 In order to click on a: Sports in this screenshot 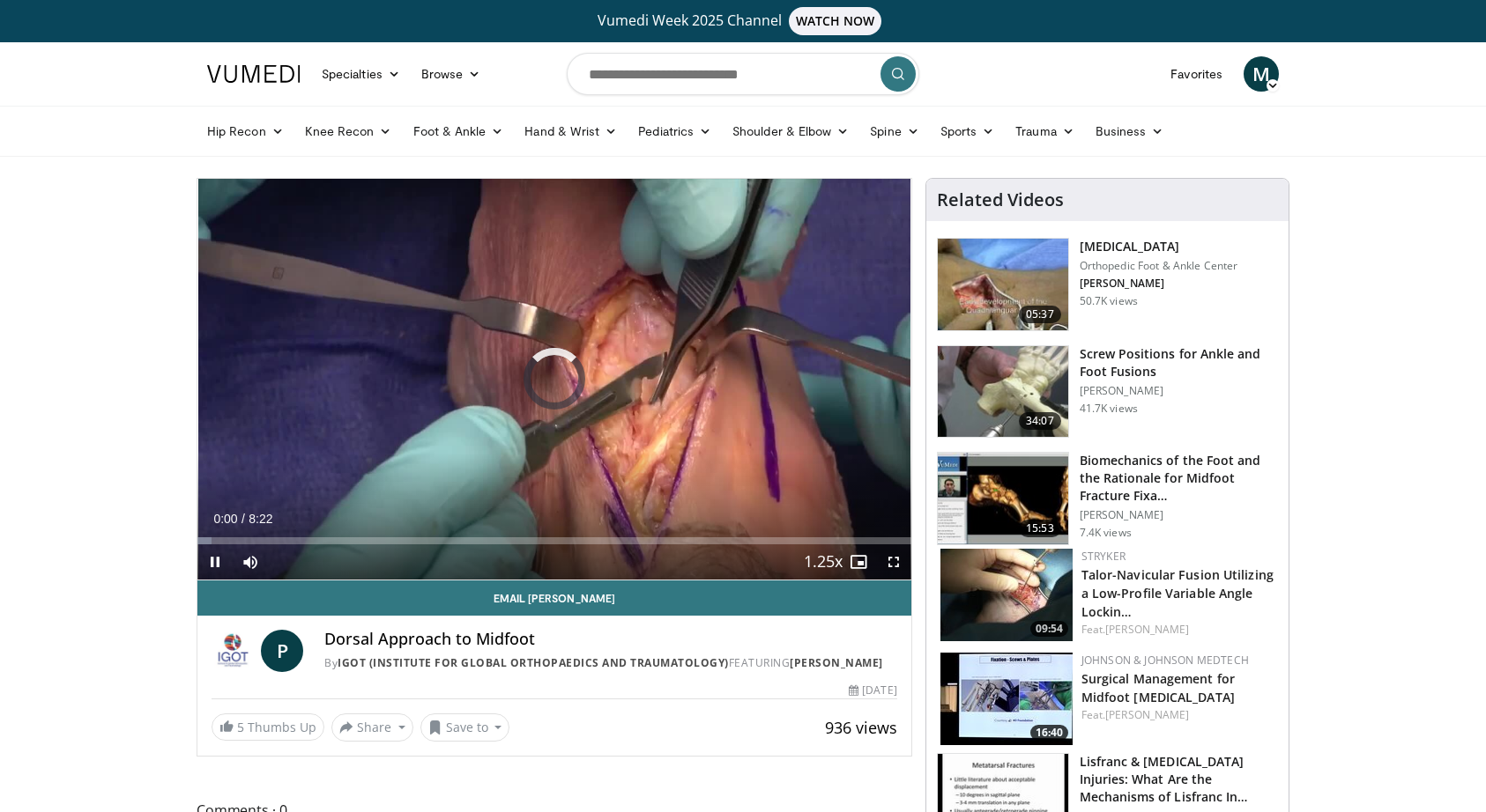, I will do `click(968, 131)`.